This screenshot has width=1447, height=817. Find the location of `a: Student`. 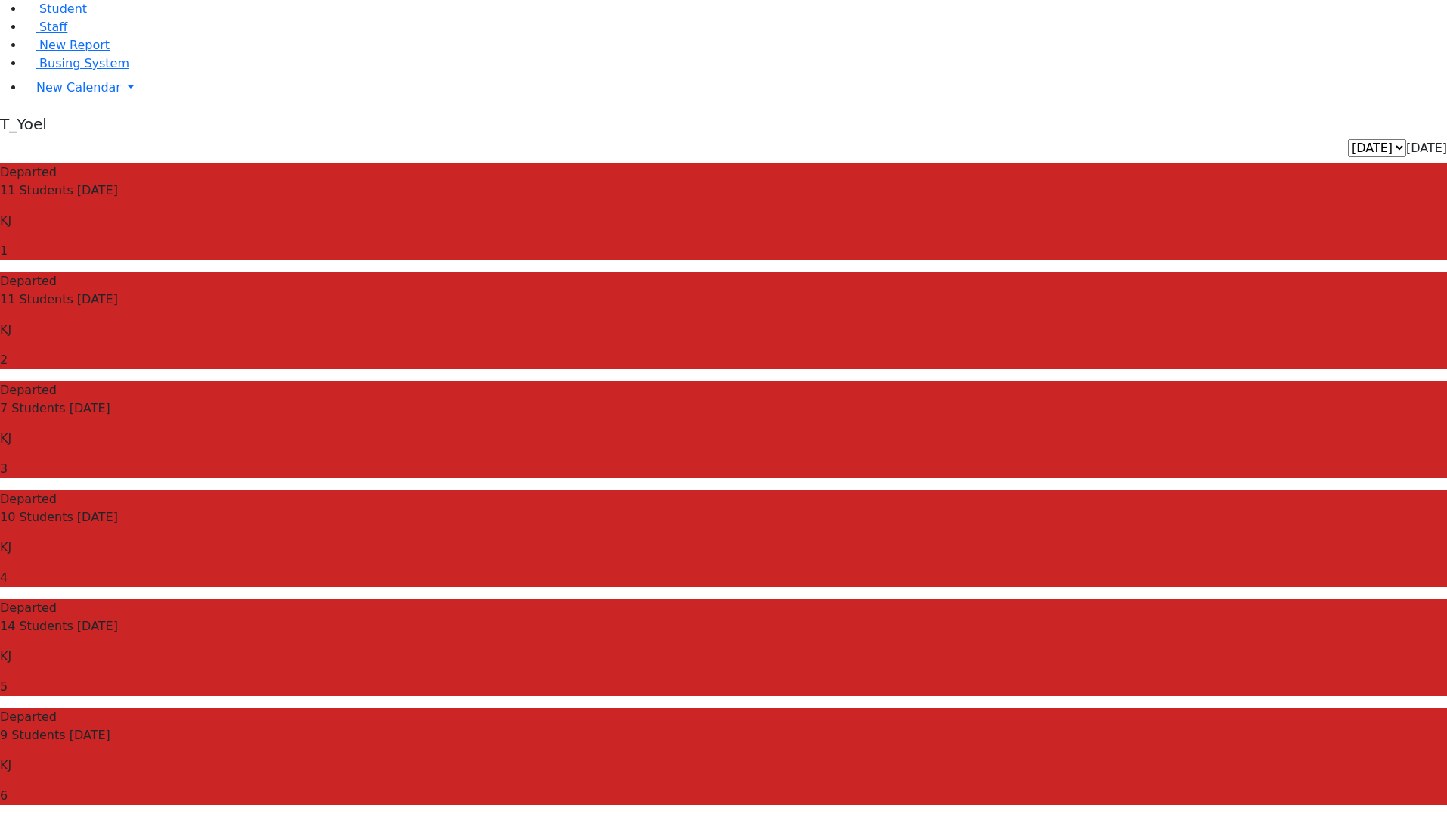

a: Student is located at coordinates (55, 8).